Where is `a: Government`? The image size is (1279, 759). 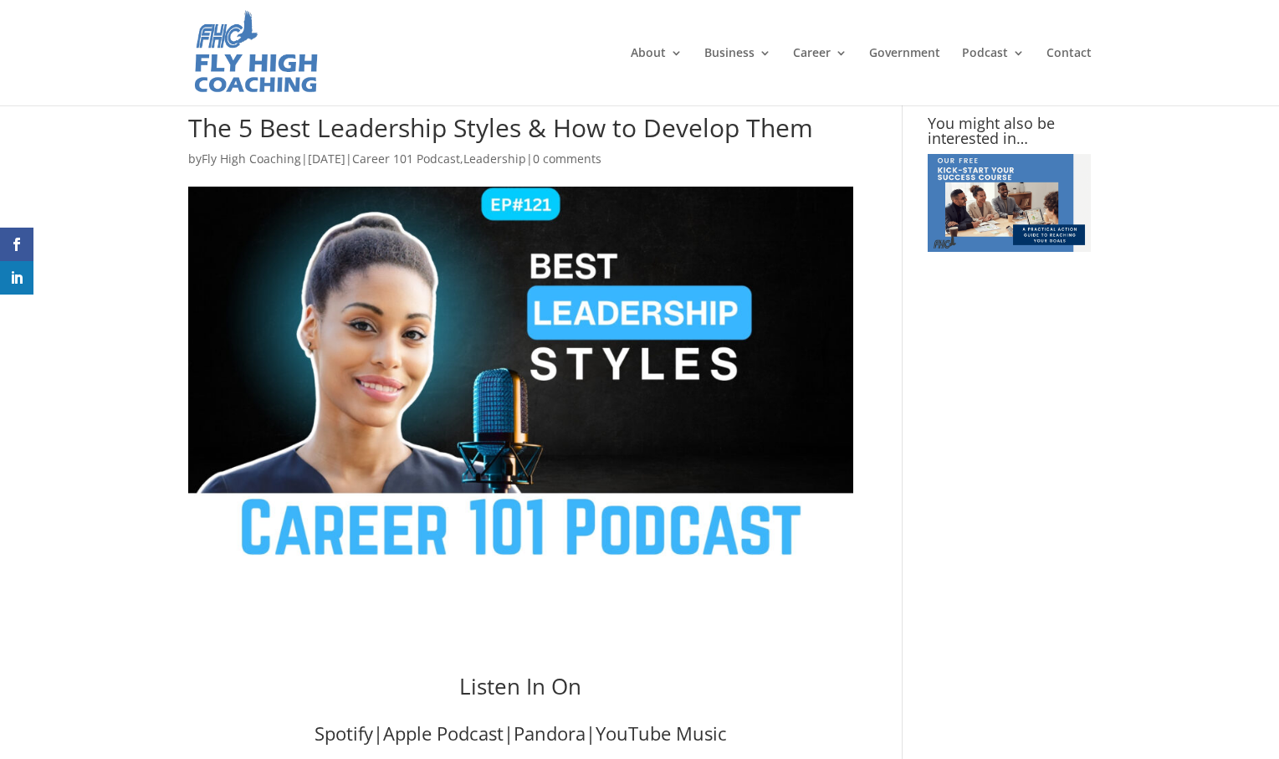
a: Government is located at coordinates (904, 76).